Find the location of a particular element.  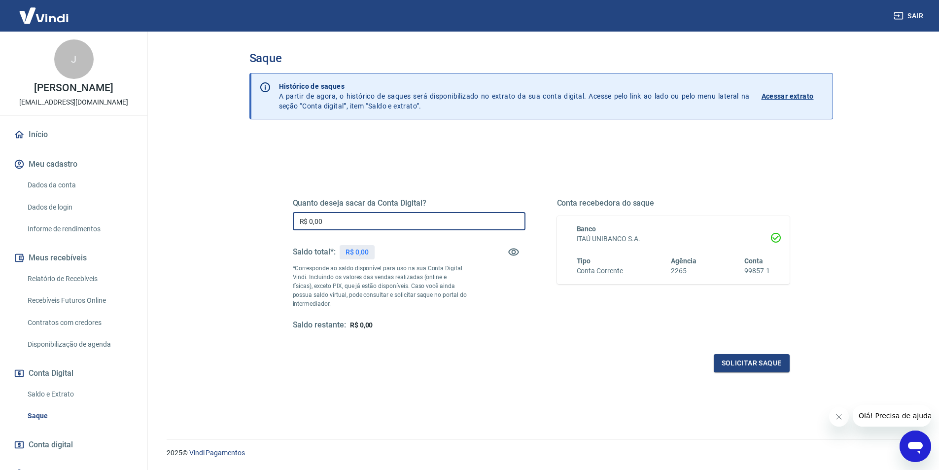

span: Tipo is located at coordinates (584, 261).